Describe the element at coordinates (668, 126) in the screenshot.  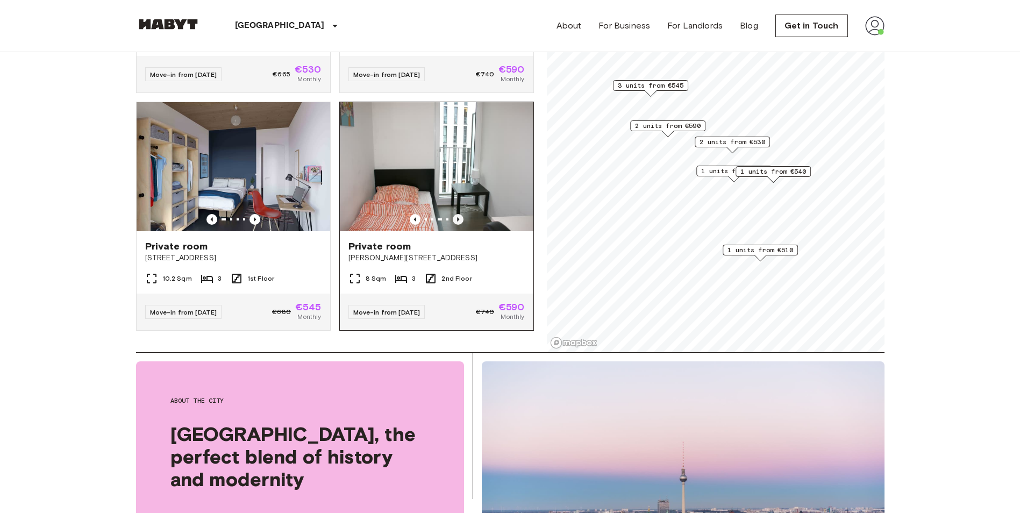
I see `span: 2 units from €590` at that location.